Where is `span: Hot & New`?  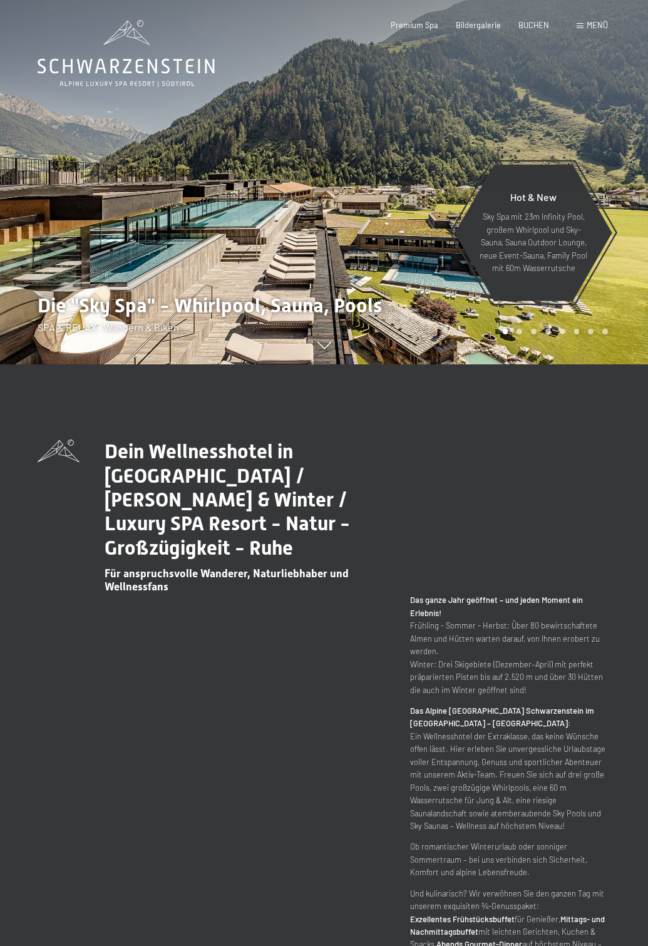
span: Hot & New is located at coordinates (533, 196).